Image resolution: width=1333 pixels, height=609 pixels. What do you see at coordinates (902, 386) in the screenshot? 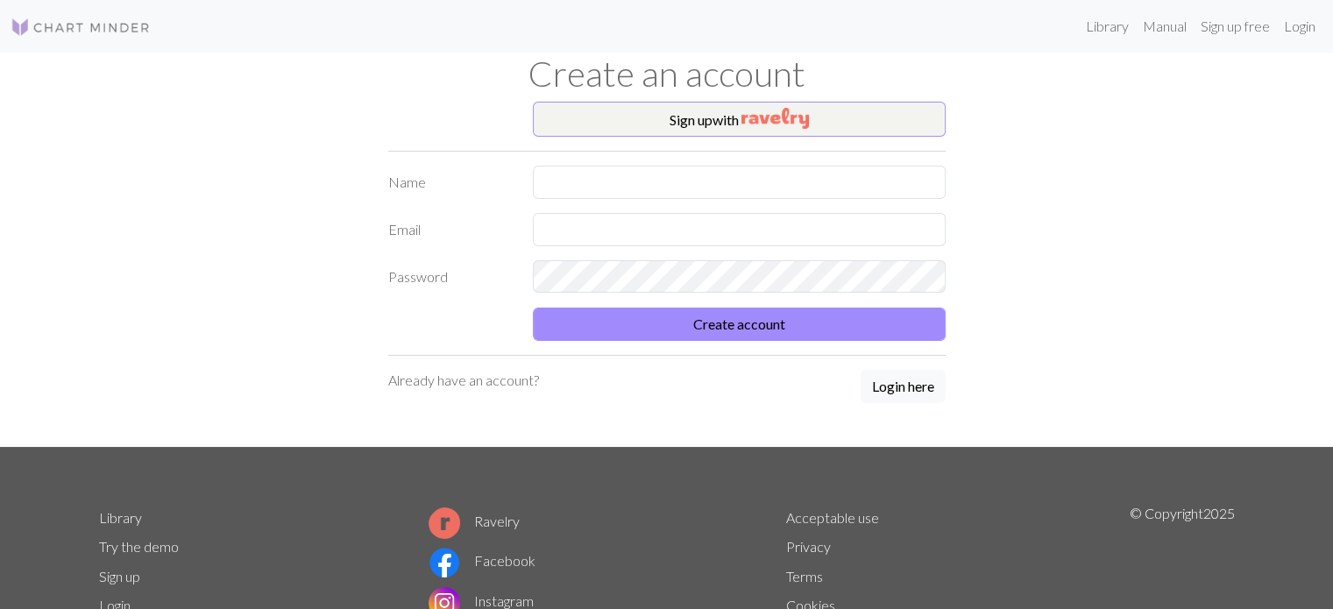
I see `button: Login here` at bounding box center [902, 386].